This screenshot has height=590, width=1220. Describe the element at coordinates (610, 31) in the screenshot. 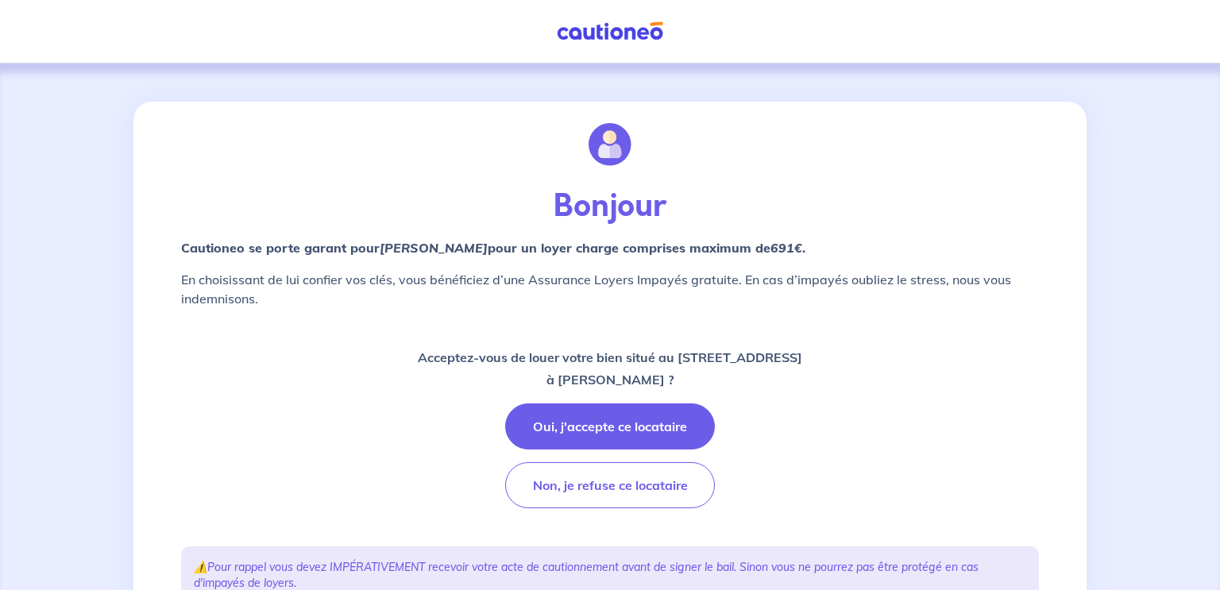

I see `img: Cautioneo` at that location.